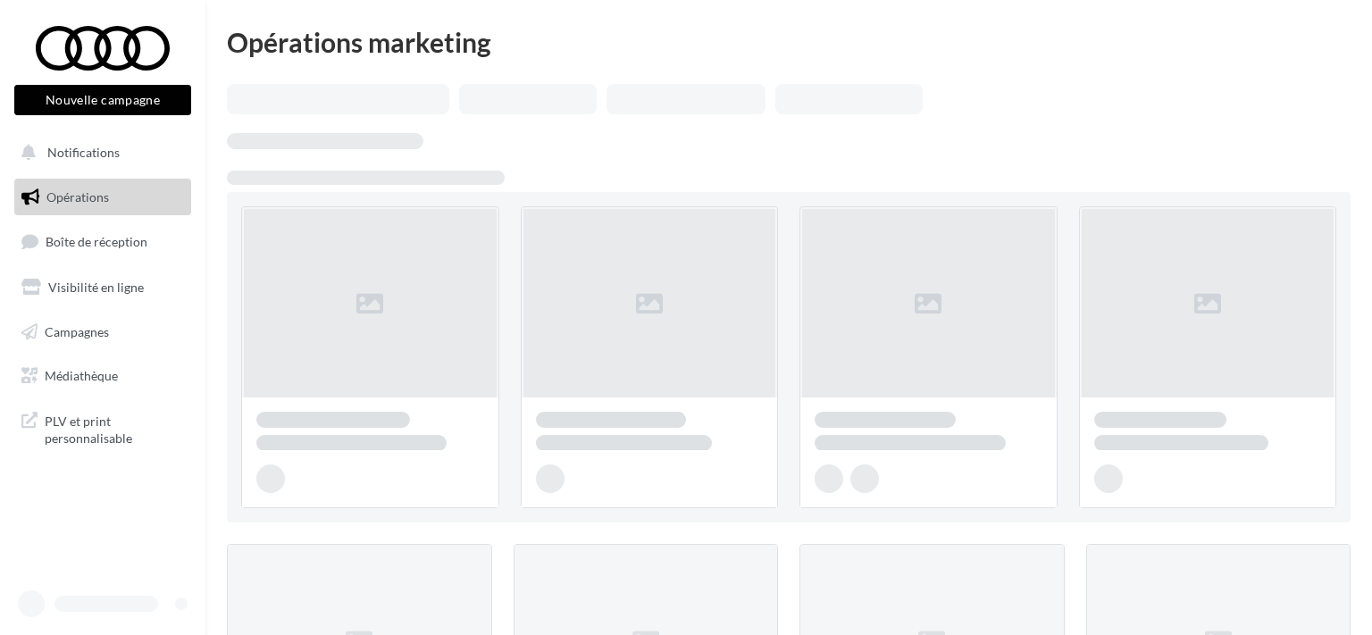 This screenshot has width=1372, height=635. Describe the element at coordinates (77, 330) in the screenshot. I see `span: Campagnes` at that location.